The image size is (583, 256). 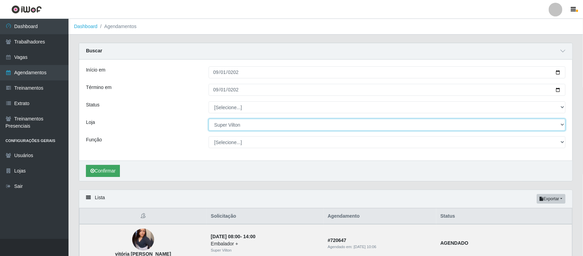 I want to click on img: CoreUI Logo, so click(x=26, y=9).